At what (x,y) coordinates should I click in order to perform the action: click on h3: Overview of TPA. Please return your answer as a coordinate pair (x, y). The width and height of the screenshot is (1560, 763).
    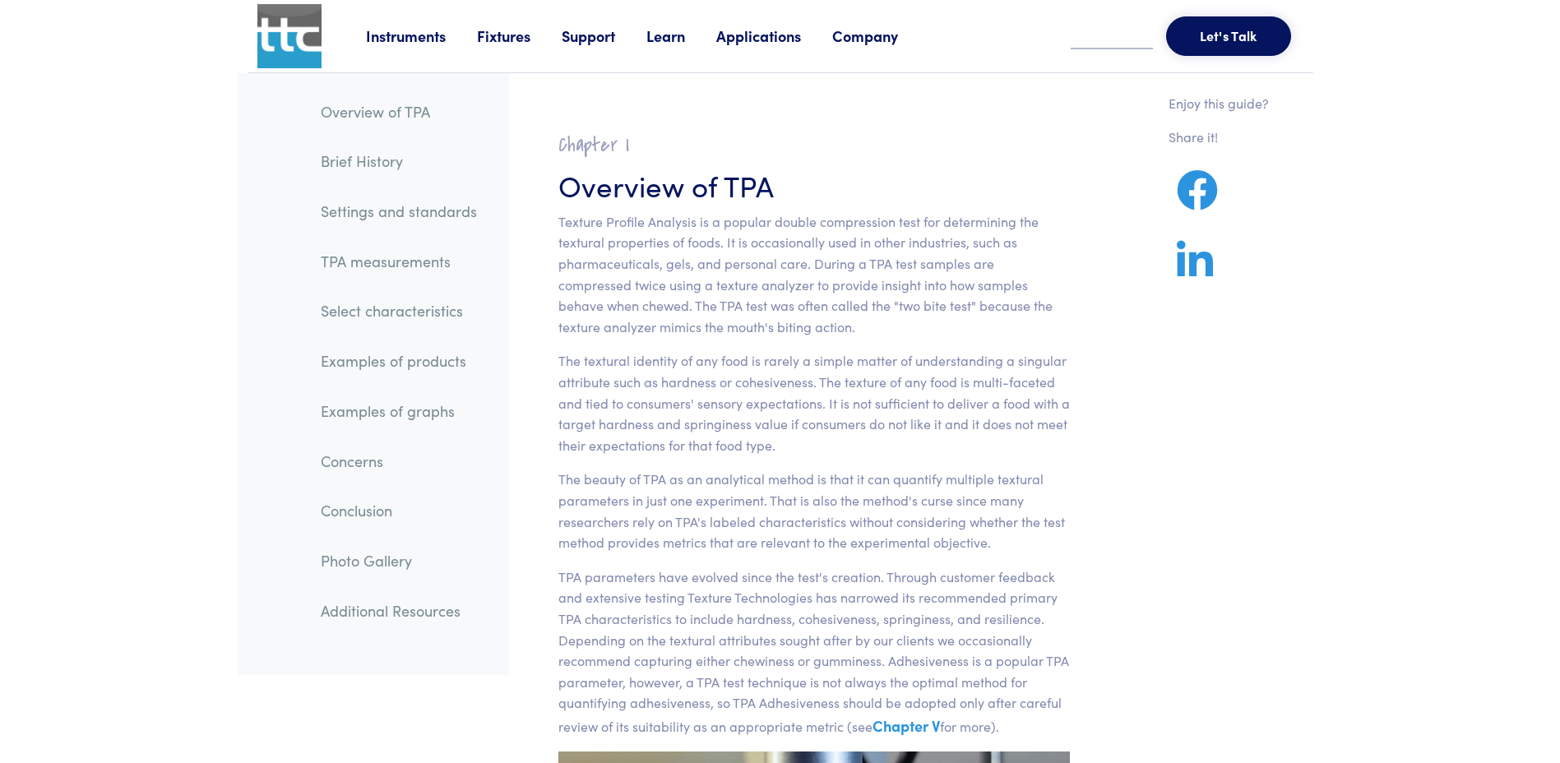
    Looking at the image, I should click on (814, 184).